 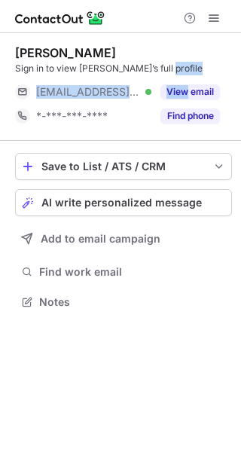 What do you see at coordinates (60, 18) in the screenshot?
I see `img: ContactOut v5.3.10` at bounding box center [60, 18].